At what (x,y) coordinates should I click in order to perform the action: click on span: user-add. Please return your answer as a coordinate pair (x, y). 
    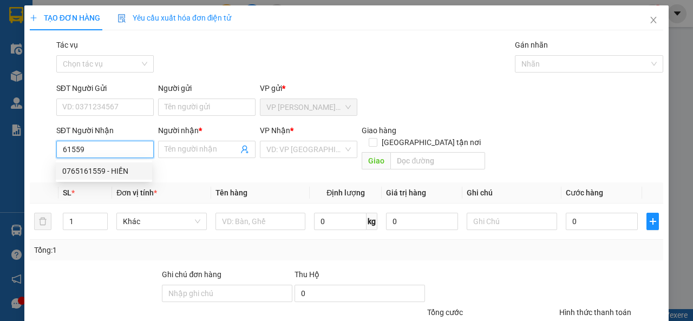
    Looking at the image, I should click on (245, 149).